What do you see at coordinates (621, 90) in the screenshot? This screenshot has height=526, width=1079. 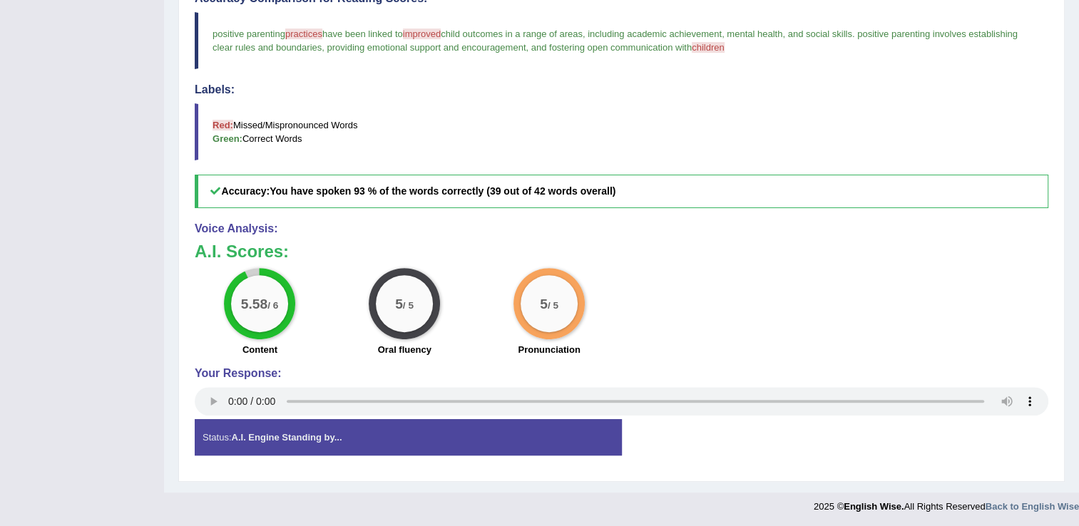 I see `h4: Labels:` at bounding box center [621, 90].